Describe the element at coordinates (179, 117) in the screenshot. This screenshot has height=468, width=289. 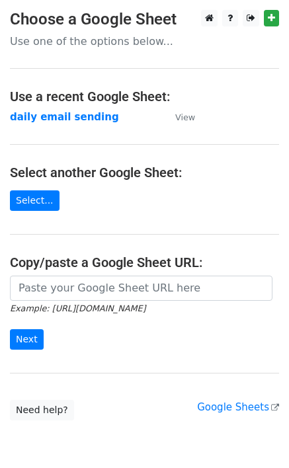
I see `a: View` at that location.